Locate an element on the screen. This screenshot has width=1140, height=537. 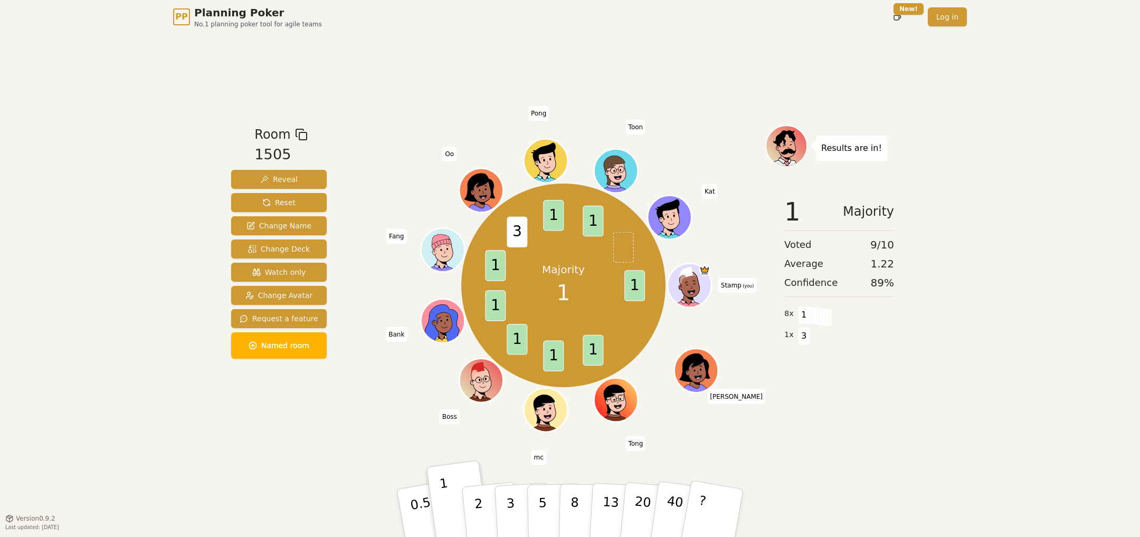
span: Average is located at coordinates (804, 264).